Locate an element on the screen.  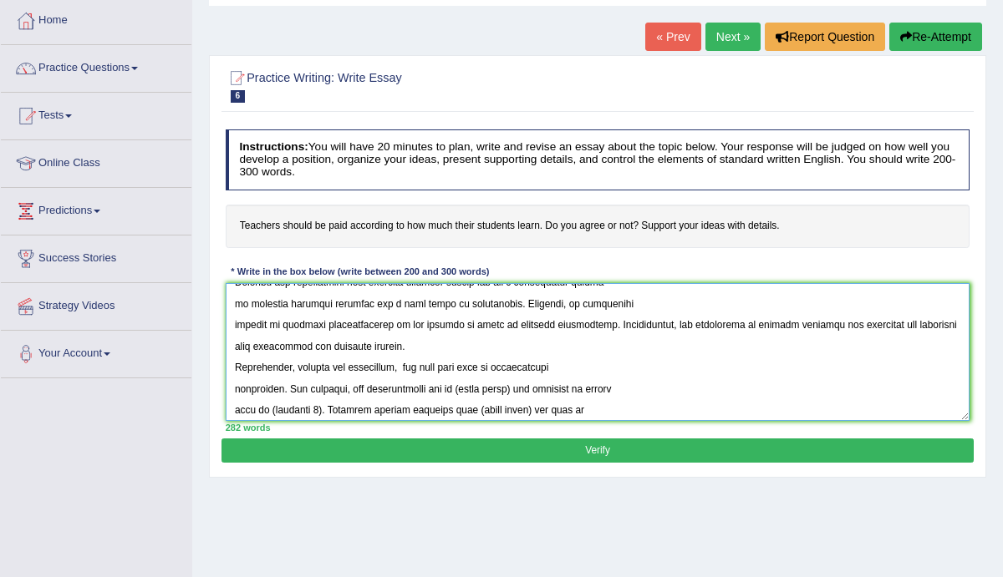
h4: Teachers should be paid according to how much their students learn. Do you agree or not? Support ... is located at coordinates (598, 226).